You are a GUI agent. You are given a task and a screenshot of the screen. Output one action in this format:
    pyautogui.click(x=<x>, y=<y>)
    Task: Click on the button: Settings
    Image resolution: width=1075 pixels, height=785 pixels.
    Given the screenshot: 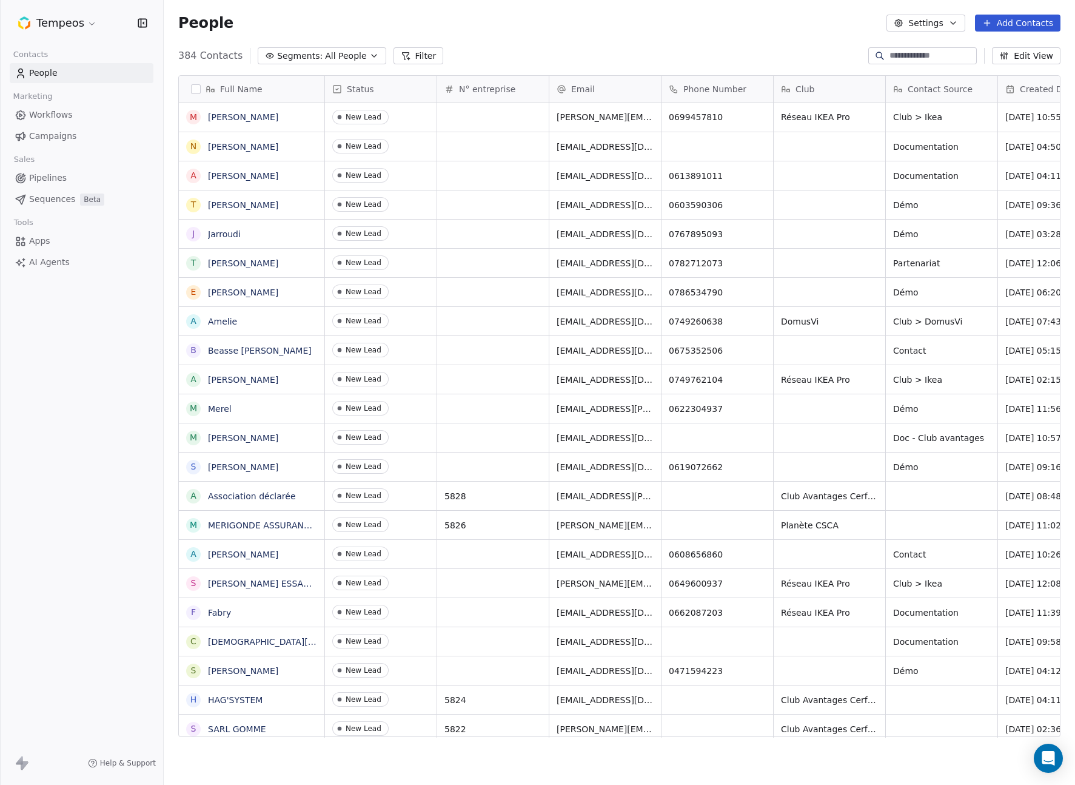 What is the action you would take?
    pyautogui.click(x=926, y=23)
    